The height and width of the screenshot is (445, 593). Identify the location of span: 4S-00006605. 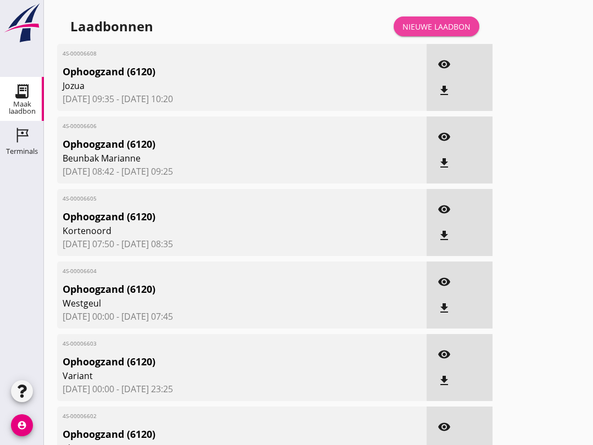
(212, 198).